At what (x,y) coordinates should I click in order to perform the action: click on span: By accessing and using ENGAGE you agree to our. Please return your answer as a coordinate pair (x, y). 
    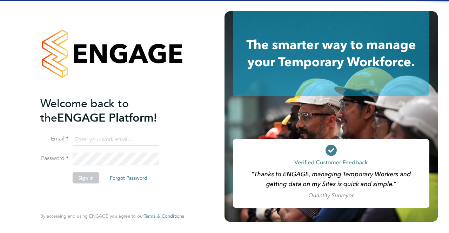
    Looking at the image, I should click on (112, 216).